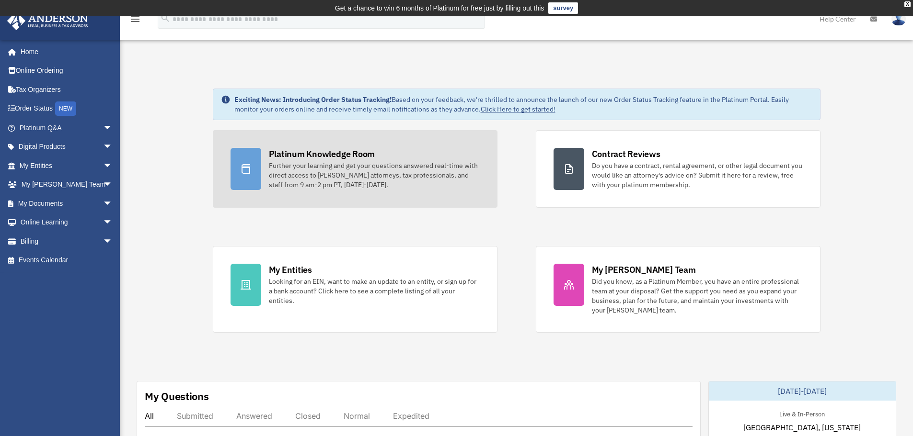 Image resolution: width=913 pixels, height=436 pixels. What do you see at coordinates (356, 416) in the screenshot?
I see `div: Normal` at bounding box center [356, 416].